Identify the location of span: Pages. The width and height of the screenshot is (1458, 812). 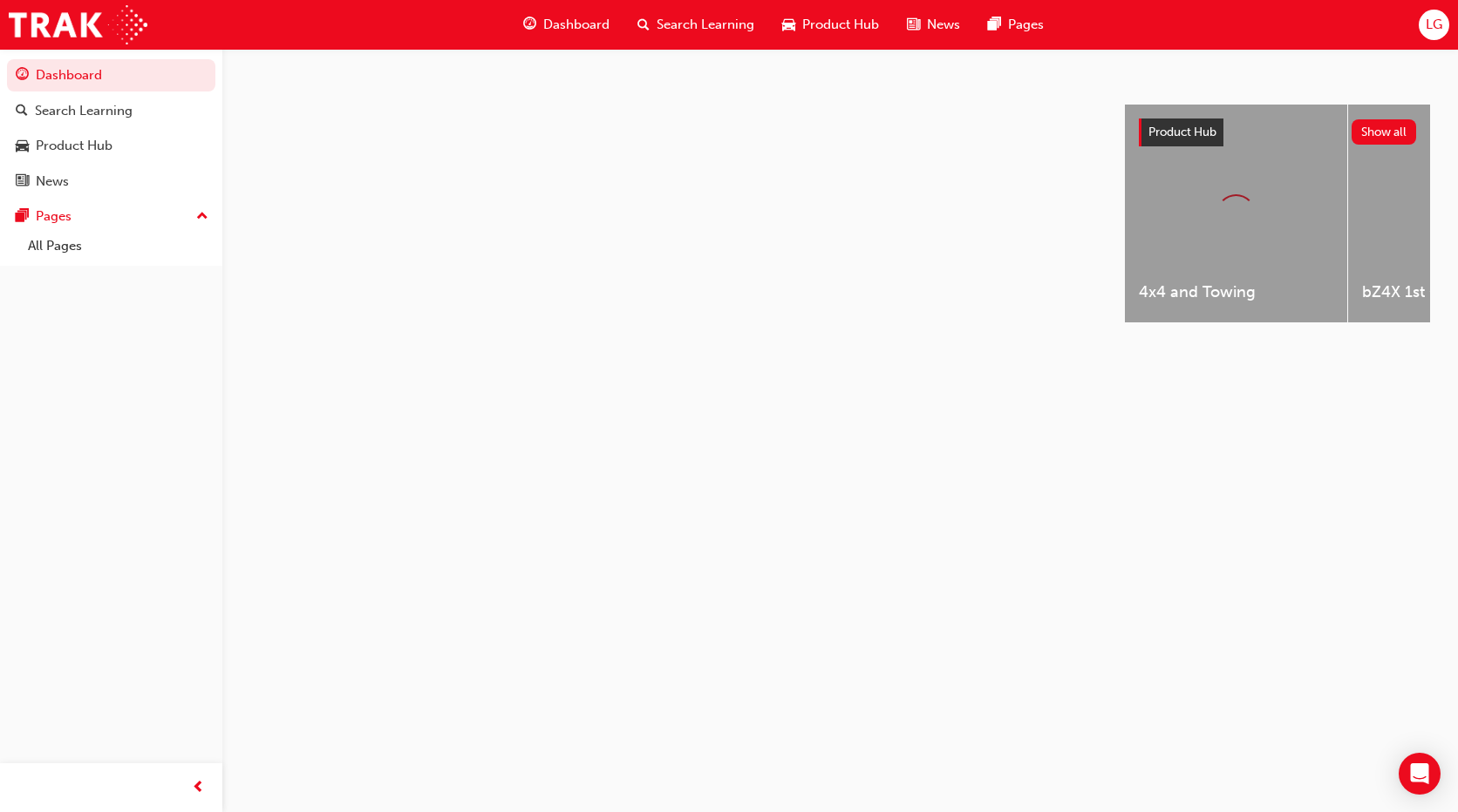
(1026, 25).